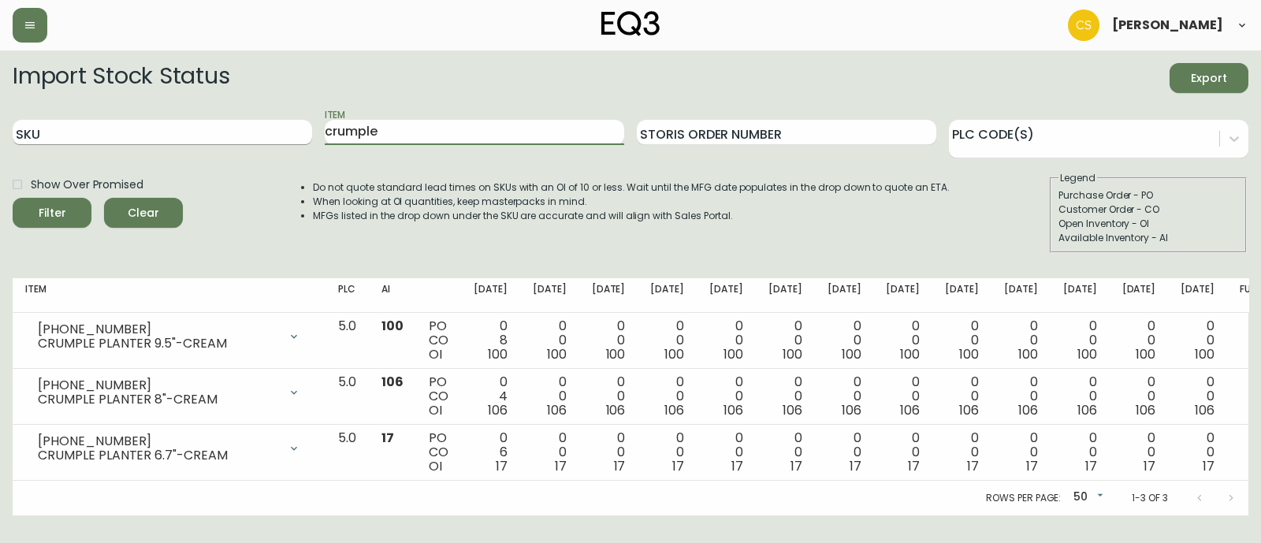 The image size is (1261, 543). I want to click on img: logo, so click(631, 24).